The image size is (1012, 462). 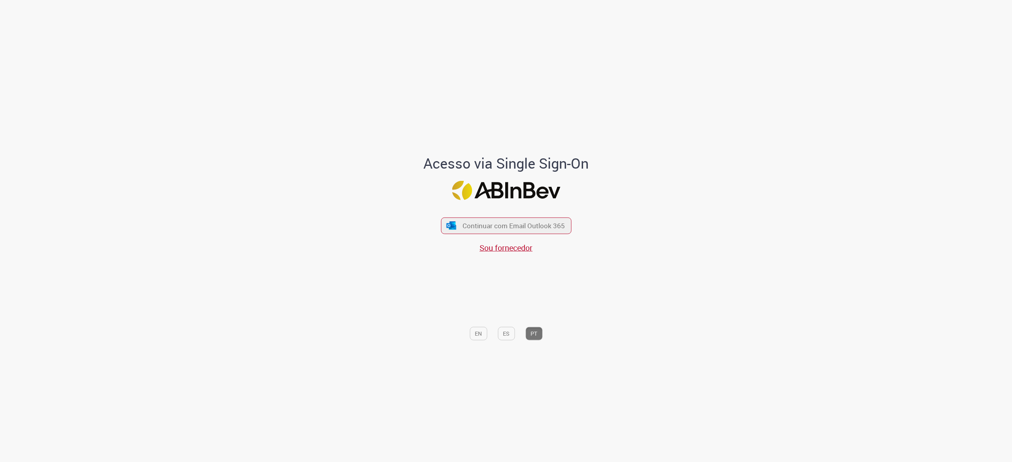 What do you see at coordinates (478, 334) in the screenshot?
I see `button: EN` at bounding box center [478, 334].